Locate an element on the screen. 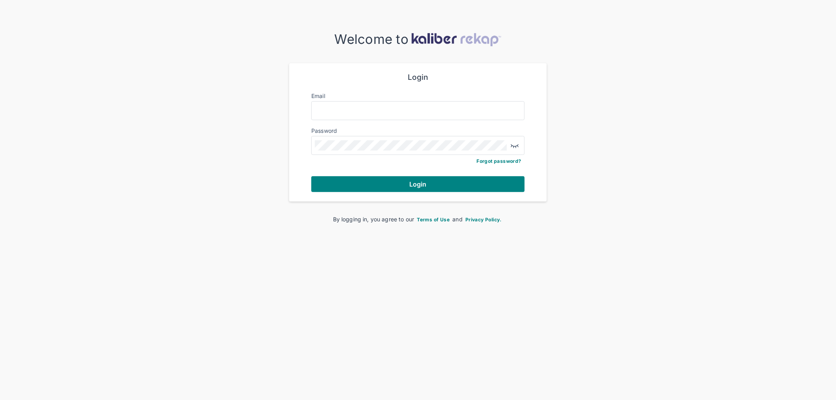  span: Terms of Use is located at coordinates (433, 219).